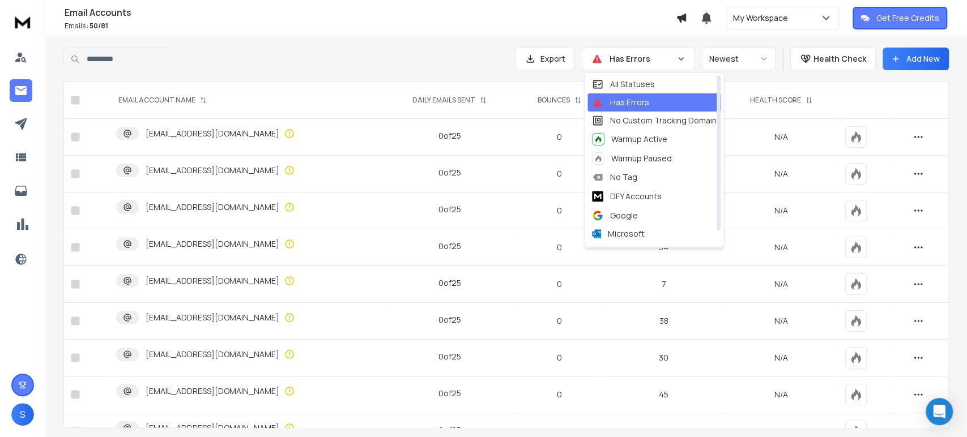 The width and height of the screenshot is (967, 437). I want to click on div: Open Intercom Messenger, so click(940, 412).